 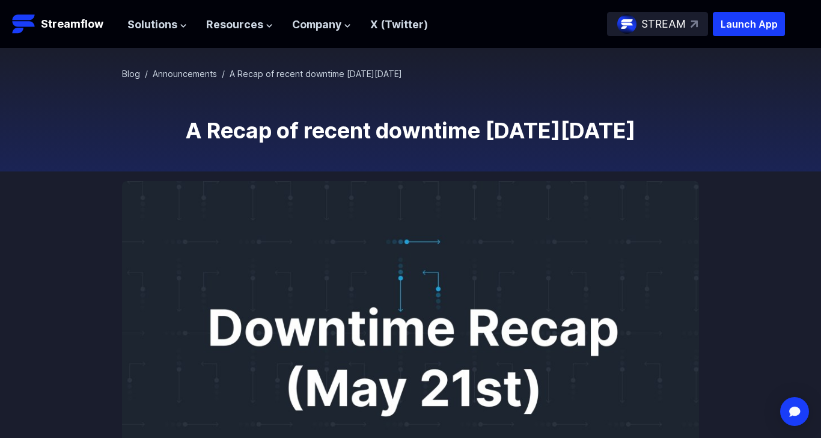 I want to click on button: Launch App, so click(x=749, y=24).